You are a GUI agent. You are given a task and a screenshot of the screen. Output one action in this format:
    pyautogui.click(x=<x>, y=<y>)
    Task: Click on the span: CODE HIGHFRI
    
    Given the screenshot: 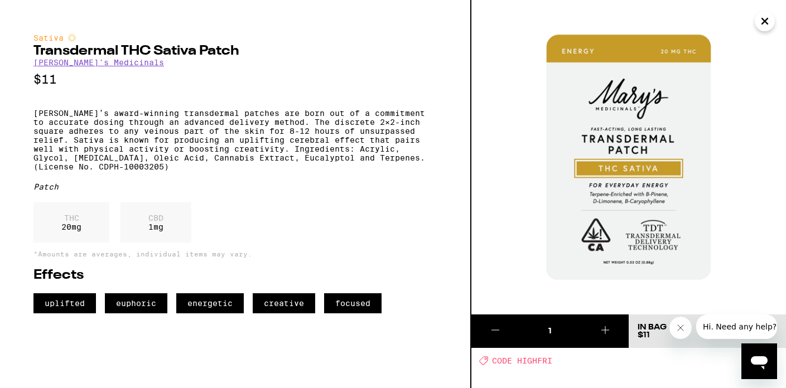 What is the action you would take?
    pyautogui.click(x=522, y=361)
    